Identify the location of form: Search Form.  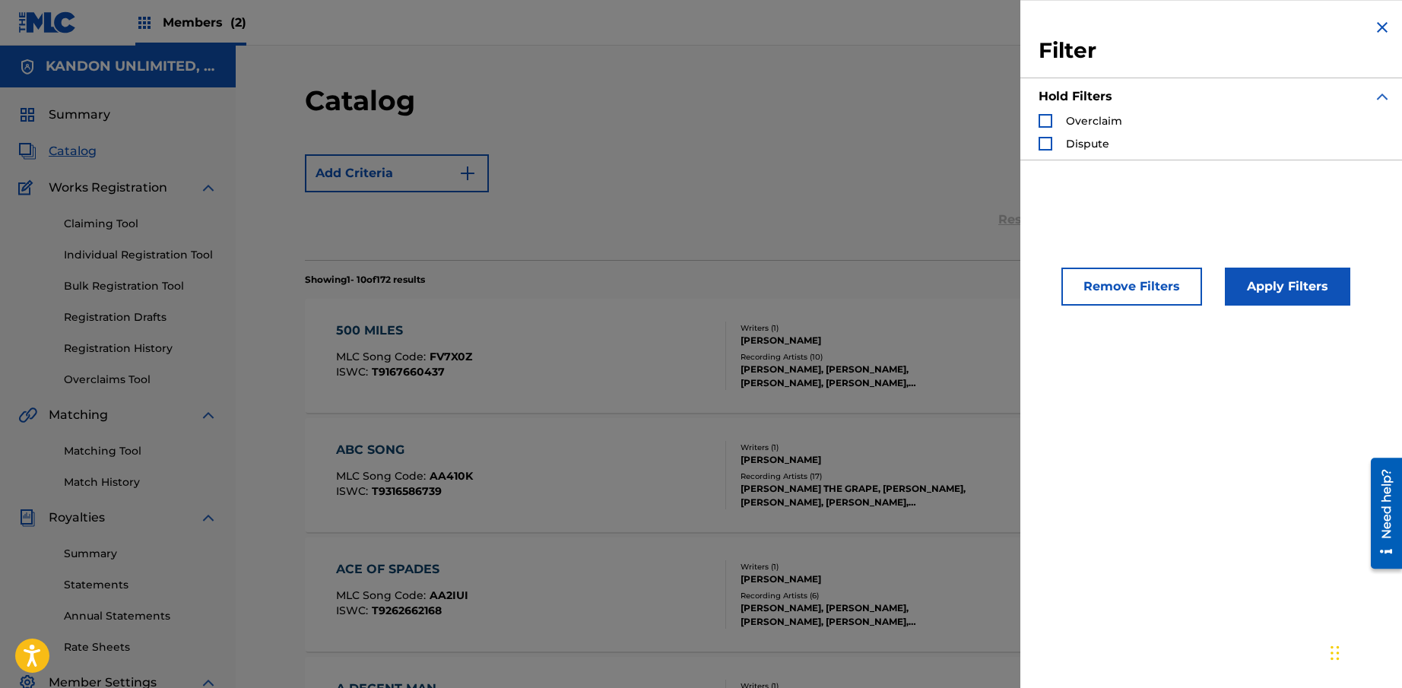
(819, 203).